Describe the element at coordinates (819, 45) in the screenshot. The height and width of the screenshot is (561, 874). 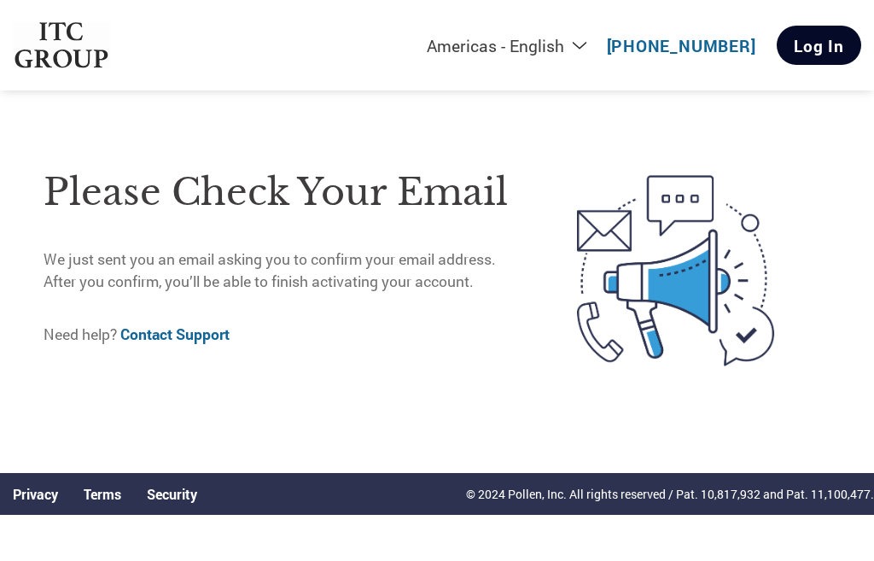
I see `a: Log In` at that location.